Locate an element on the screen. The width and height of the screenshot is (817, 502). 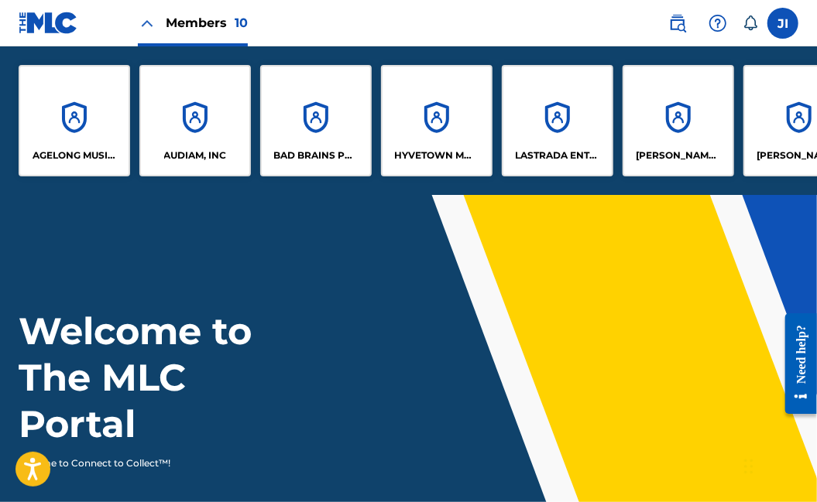
p: LASTRADA ENTERTAINMENT CO LTD is located at coordinates (557, 156).